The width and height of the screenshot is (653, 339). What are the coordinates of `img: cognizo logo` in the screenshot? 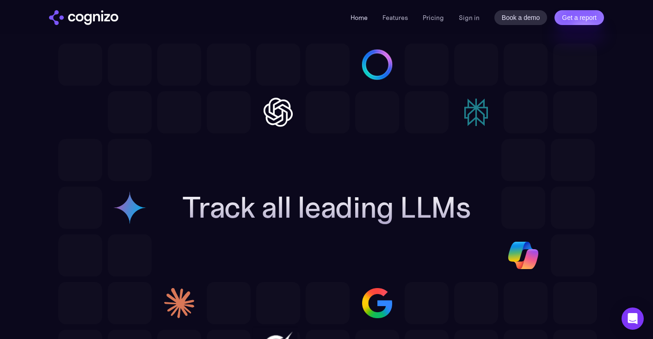 It's located at (84, 18).